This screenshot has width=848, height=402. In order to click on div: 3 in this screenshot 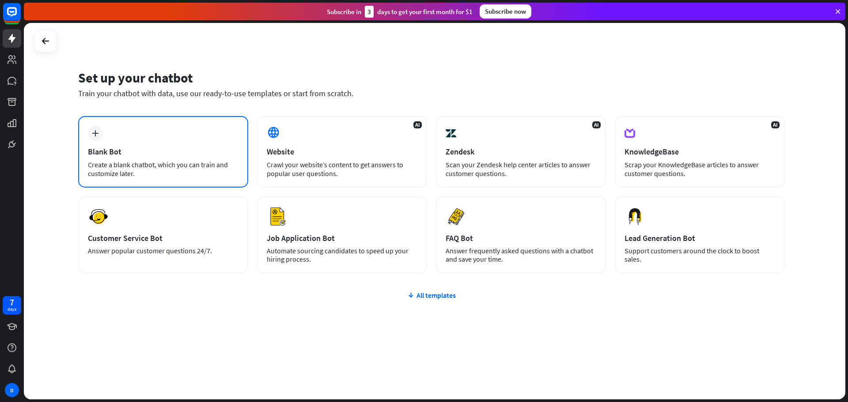, I will do `click(369, 11)`.